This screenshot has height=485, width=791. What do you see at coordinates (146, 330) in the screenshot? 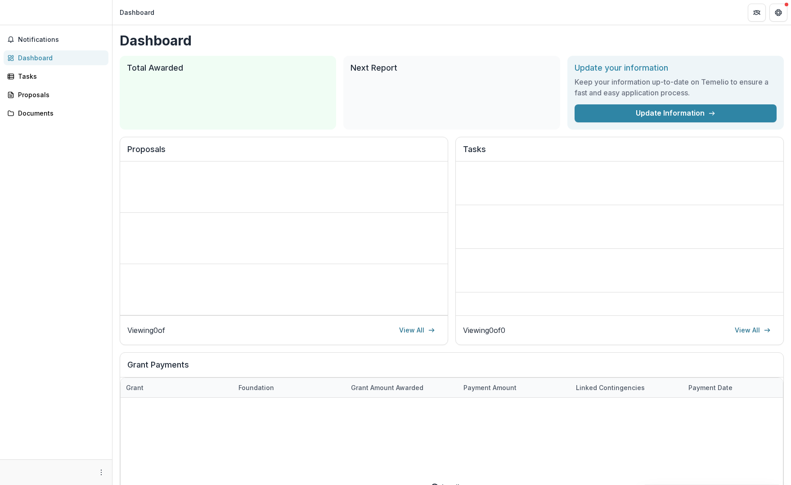
I see `p: Viewing 0 of` at bounding box center [146, 330].